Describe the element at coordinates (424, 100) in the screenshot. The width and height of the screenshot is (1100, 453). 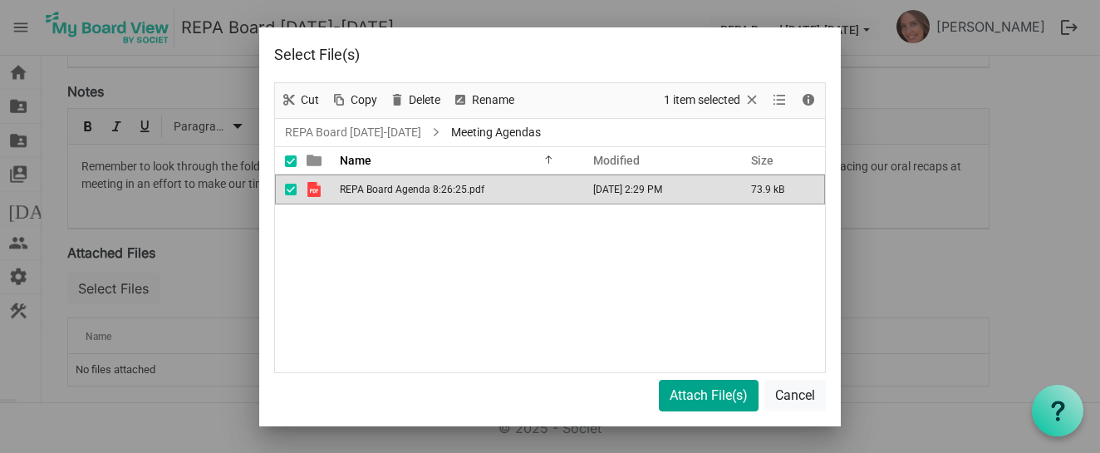
I see `span: Delete` at that location.